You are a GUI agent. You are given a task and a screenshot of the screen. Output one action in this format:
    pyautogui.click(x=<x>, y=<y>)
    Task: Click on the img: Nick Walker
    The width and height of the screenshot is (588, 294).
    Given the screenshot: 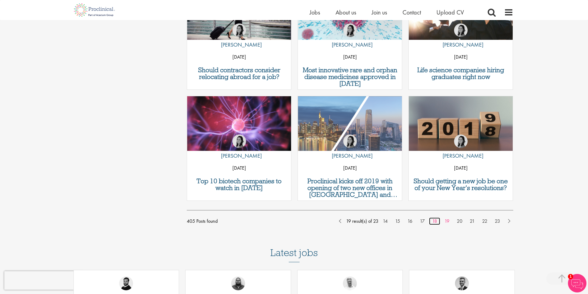 What is the action you would take?
    pyautogui.click(x=126, y=283)
    